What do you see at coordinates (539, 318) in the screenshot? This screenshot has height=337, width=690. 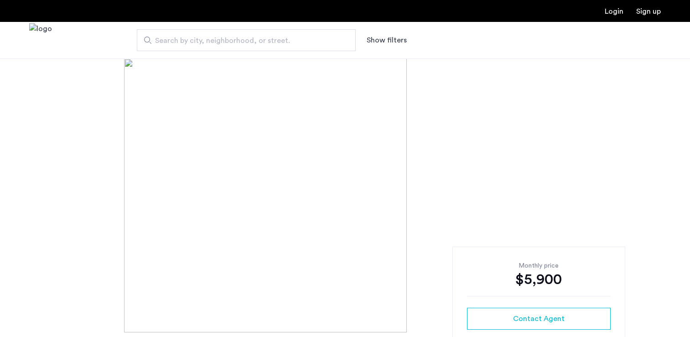 I see `button: button` at bounding box center [539, 318].